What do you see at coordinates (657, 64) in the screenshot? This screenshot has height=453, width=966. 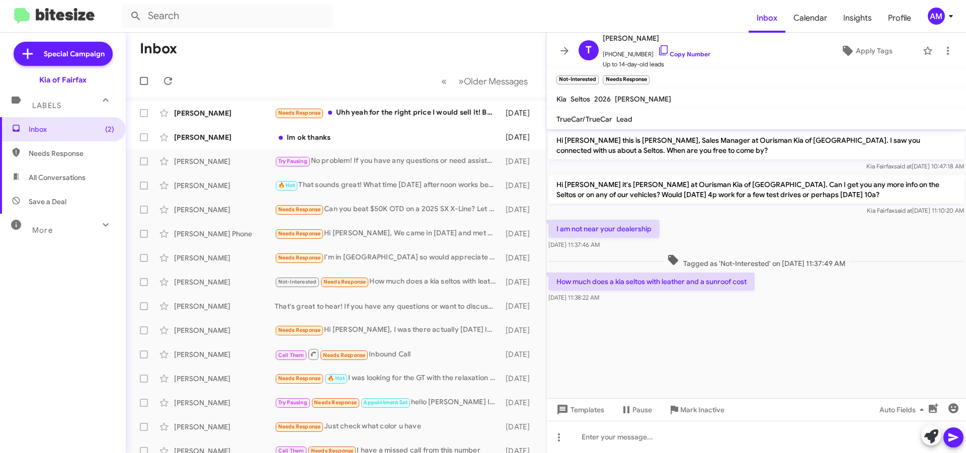 I see `span: Up to 14-day-old leads` at bounding box center [657, 64].